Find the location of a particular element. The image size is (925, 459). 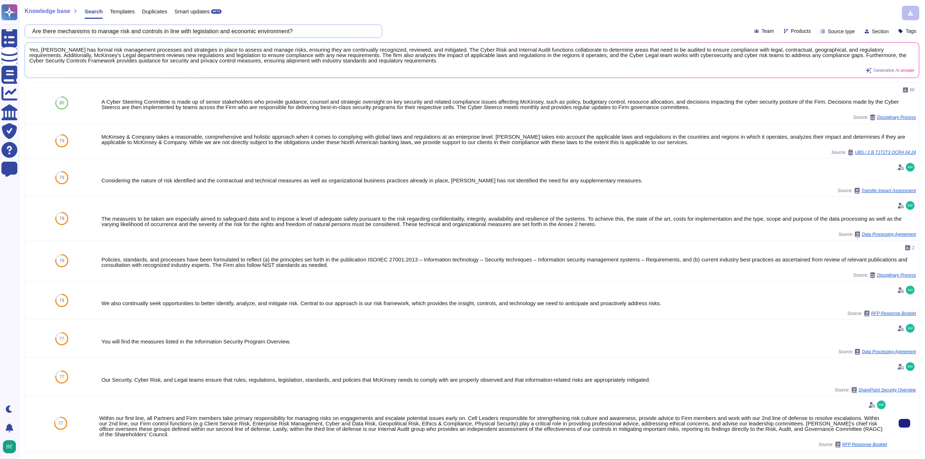

button: user is located at coordinates (11, 447).